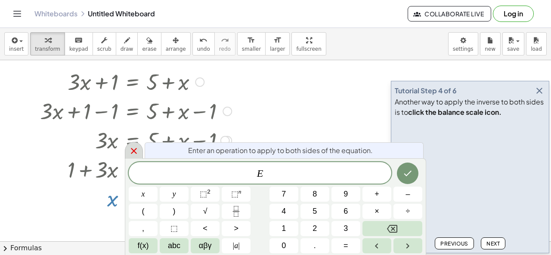  Describe the element at coordinates (79, 44) in the screenshot. I see `button: keyboardkeypad` at that location.